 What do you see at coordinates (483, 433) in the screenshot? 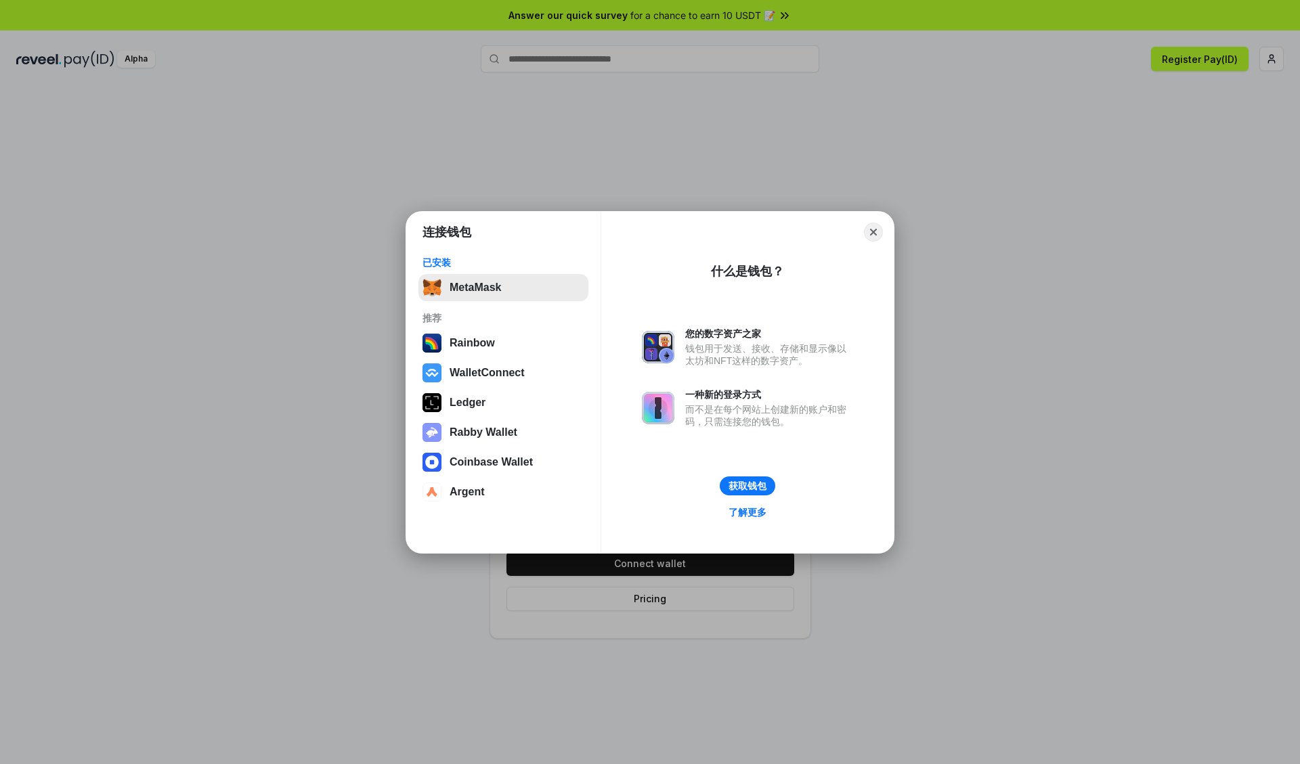
I see `div: Rabby Wallet` at bounding box center [483, 433].